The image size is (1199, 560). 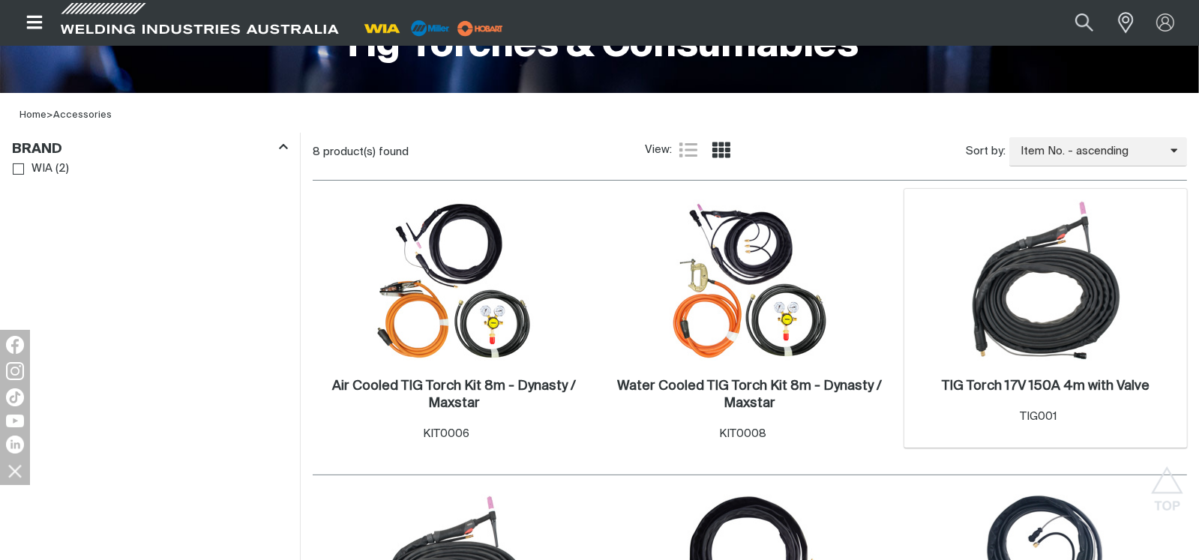 What do you see at coordinates (37, 149) in the screenshot?
I see `h3: Brand` at bounding box center [37, 149].